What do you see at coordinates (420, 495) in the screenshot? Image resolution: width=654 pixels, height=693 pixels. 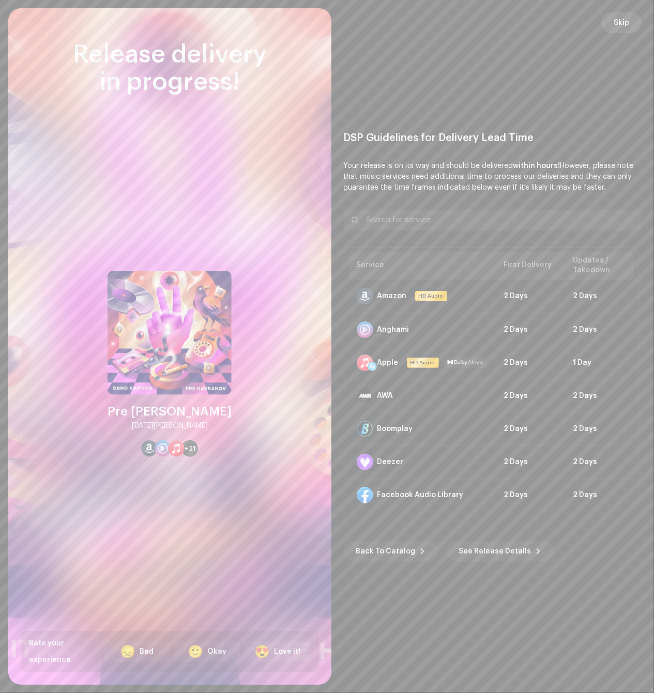 I see `div: Facebook Audio Library` at bounding box center [420, 495].